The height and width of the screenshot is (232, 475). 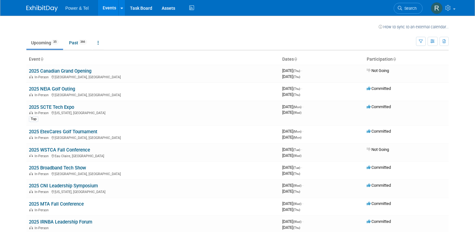 What do you see at coordinates (42, 59) in the screenshot?
I see `a: Sort by Event Name` at bounding box center [42, 59].